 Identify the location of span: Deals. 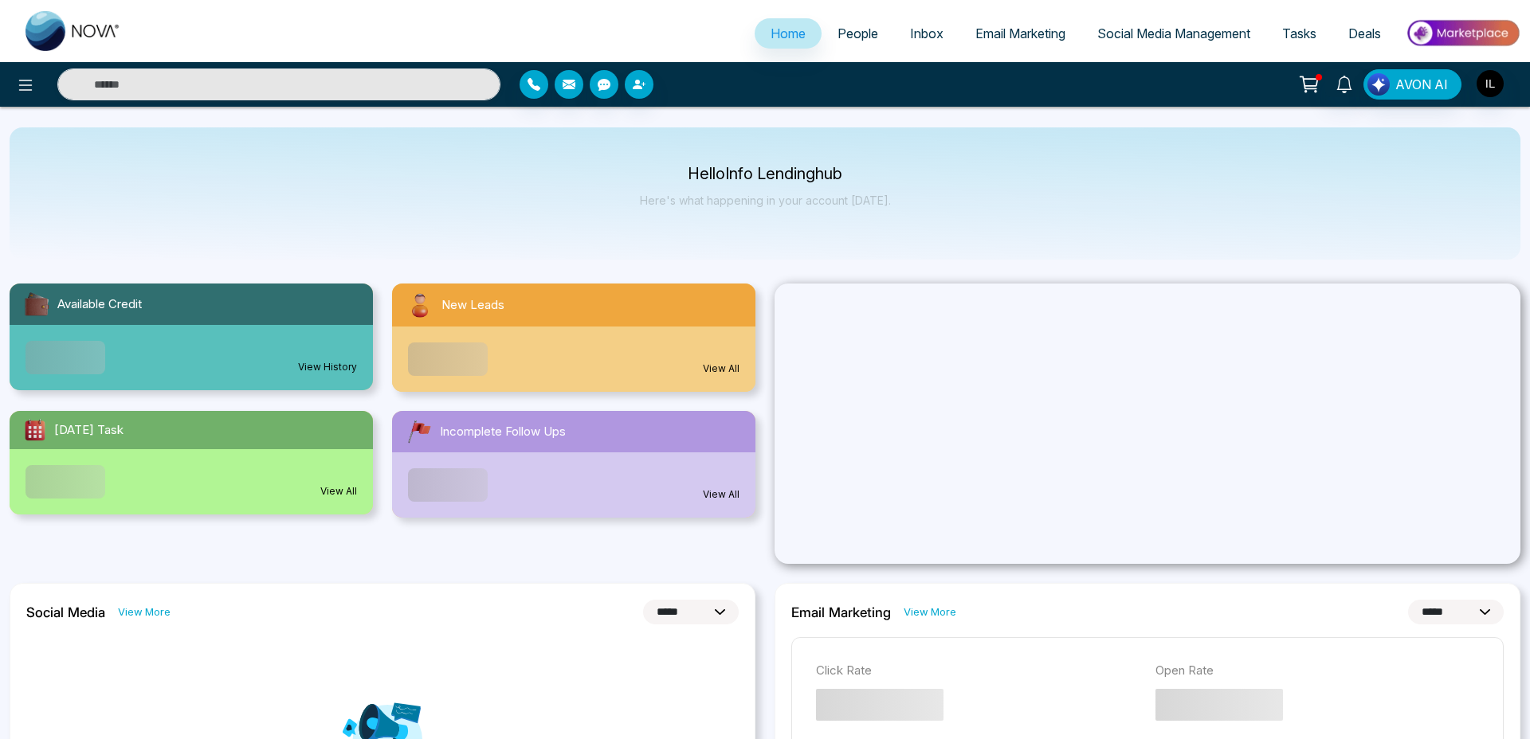
(1364, 33).